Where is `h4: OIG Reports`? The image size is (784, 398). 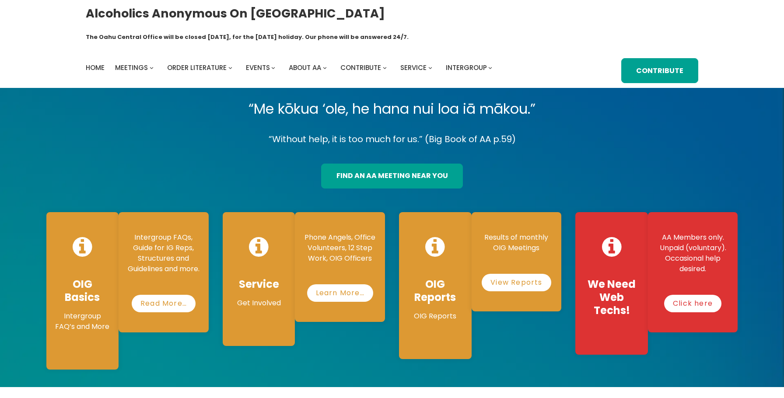 h4: OIG Reports is located at coordinates (435, 291).